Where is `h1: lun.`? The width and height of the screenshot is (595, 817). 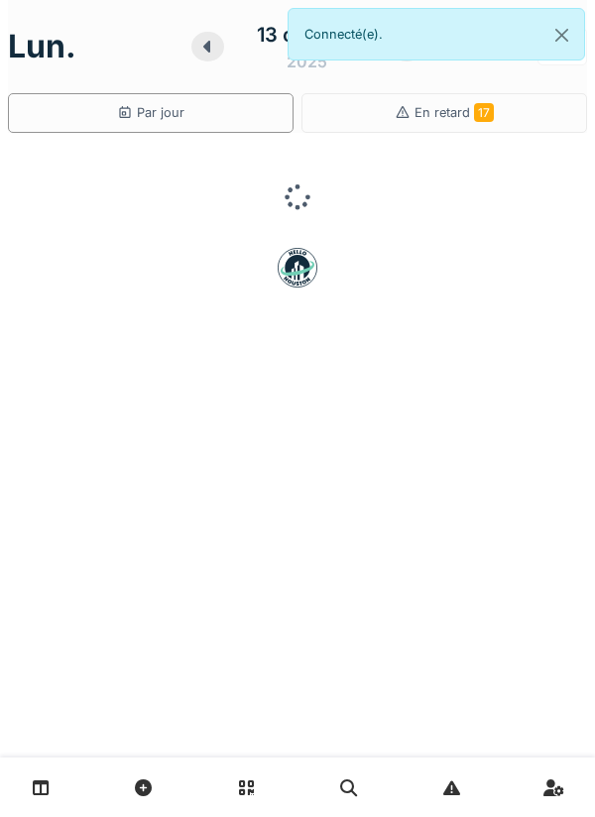 h1: lun. is located at coordinates (42, 47).